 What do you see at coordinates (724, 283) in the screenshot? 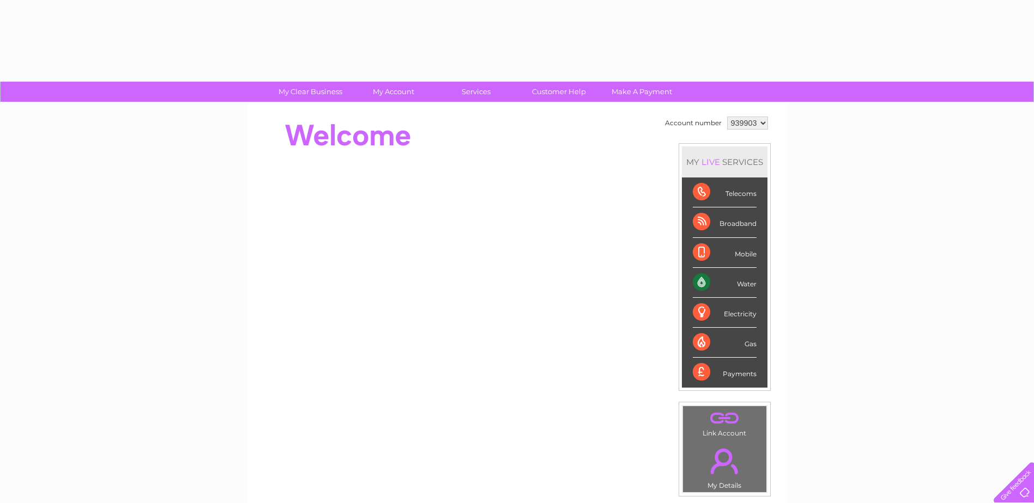
I see `div: Water` at bounding box center [724, 283].